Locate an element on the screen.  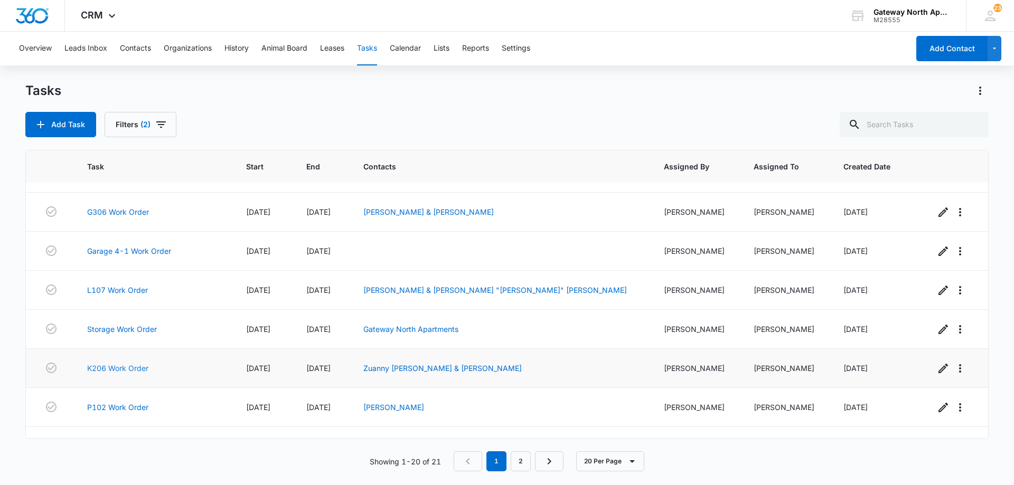
span: CRM is located at coordinates (92, 15).